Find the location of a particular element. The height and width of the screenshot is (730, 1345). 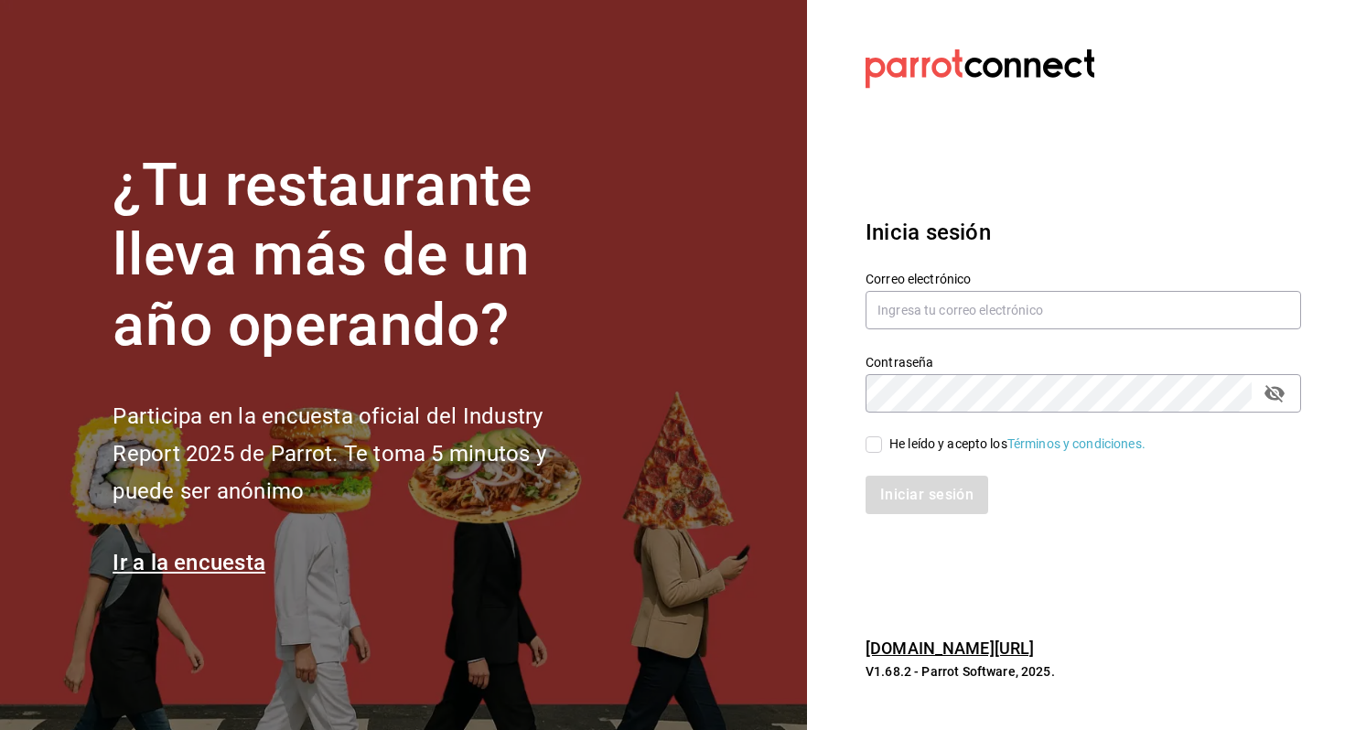

button: passwordField is located at coordinates (1275, 394).